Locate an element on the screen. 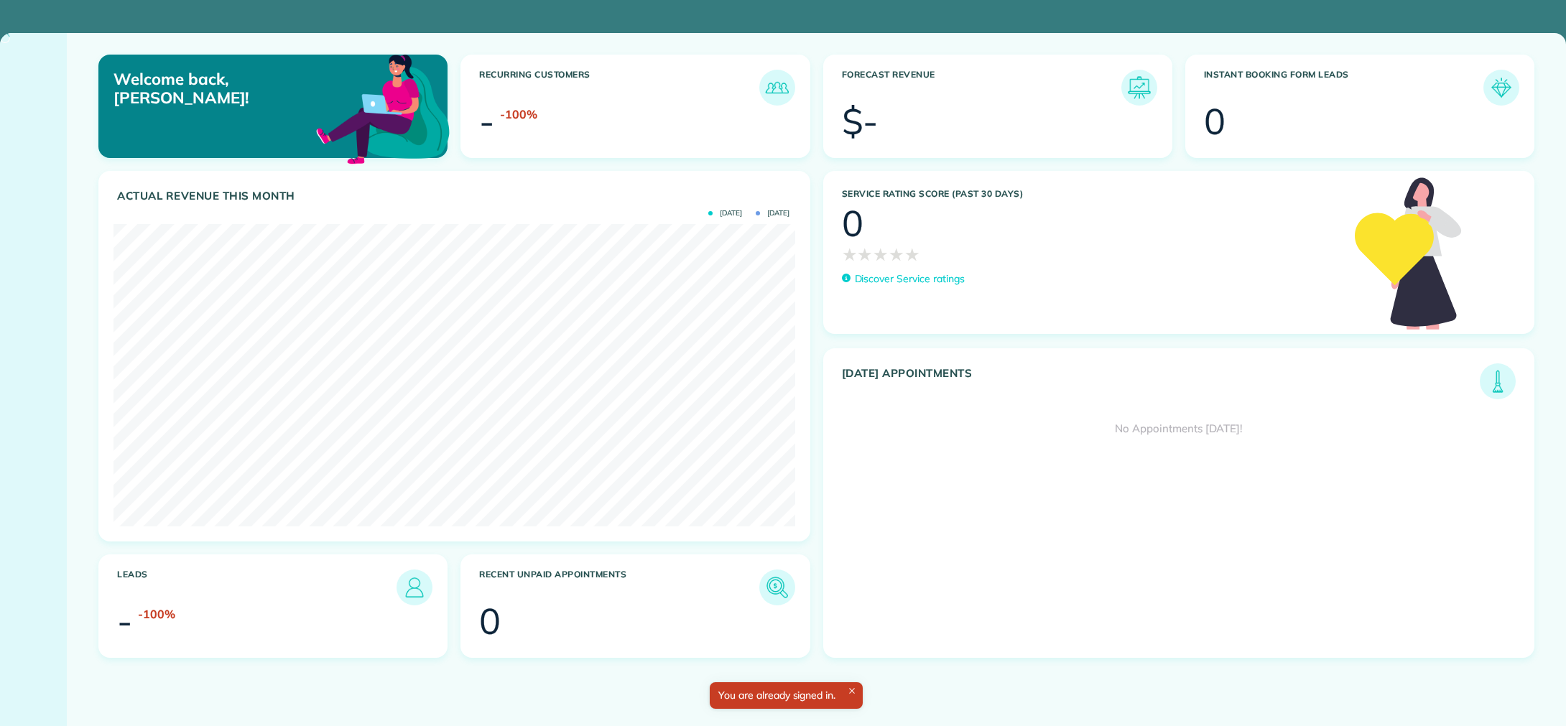 This screenshot has width=1566, height=726. p: Discover Service ratings is located at coordinates (909, 279).